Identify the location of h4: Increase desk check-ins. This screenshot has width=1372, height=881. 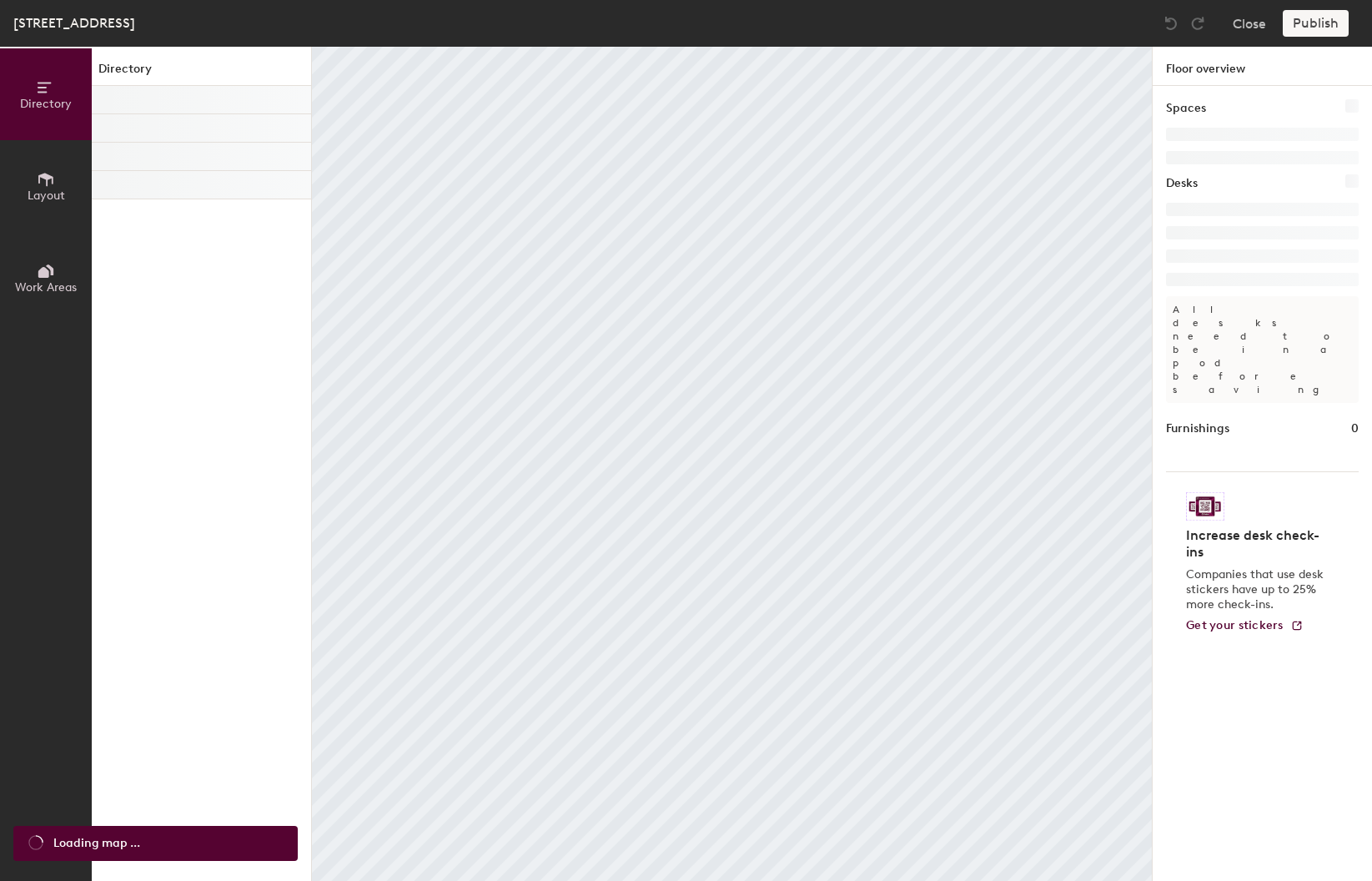
(1257, 544).